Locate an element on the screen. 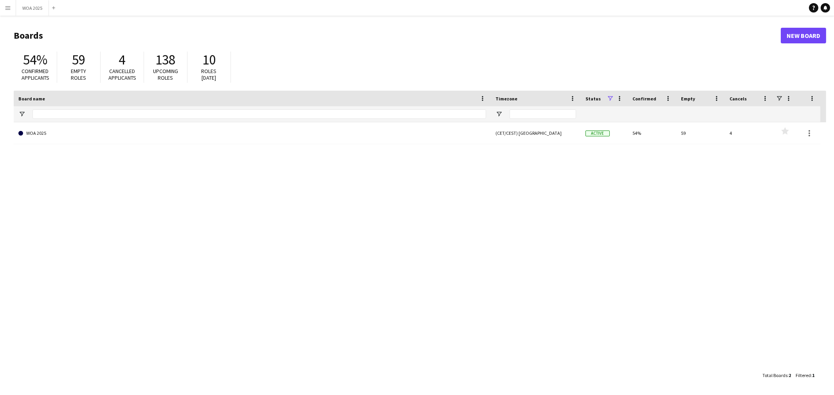  input: Board name Filter Input is located at coordinates (259, 114).